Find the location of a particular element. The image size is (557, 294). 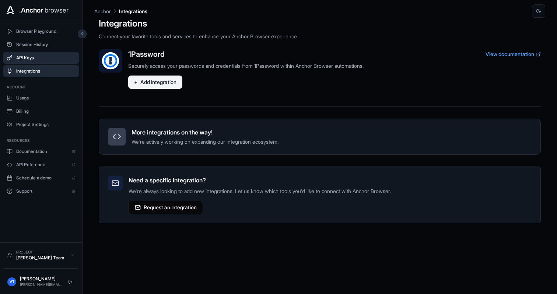

button: Billing is located at coordinates (41, 111).